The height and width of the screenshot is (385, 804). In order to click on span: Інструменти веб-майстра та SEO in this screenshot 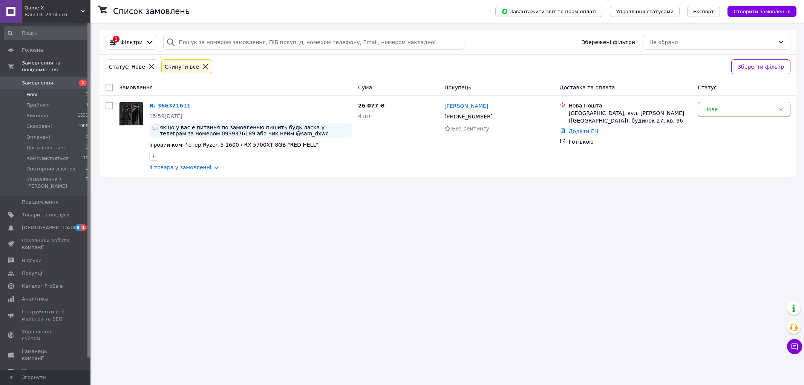, I will do `click(46, 315)`.